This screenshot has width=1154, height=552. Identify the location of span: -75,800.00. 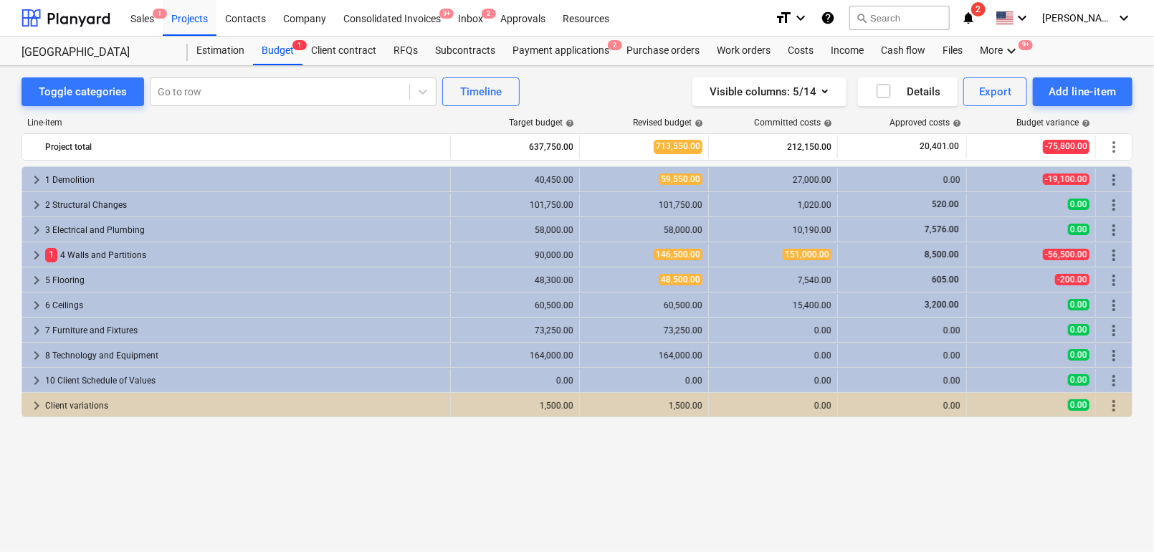
(1066, 146).